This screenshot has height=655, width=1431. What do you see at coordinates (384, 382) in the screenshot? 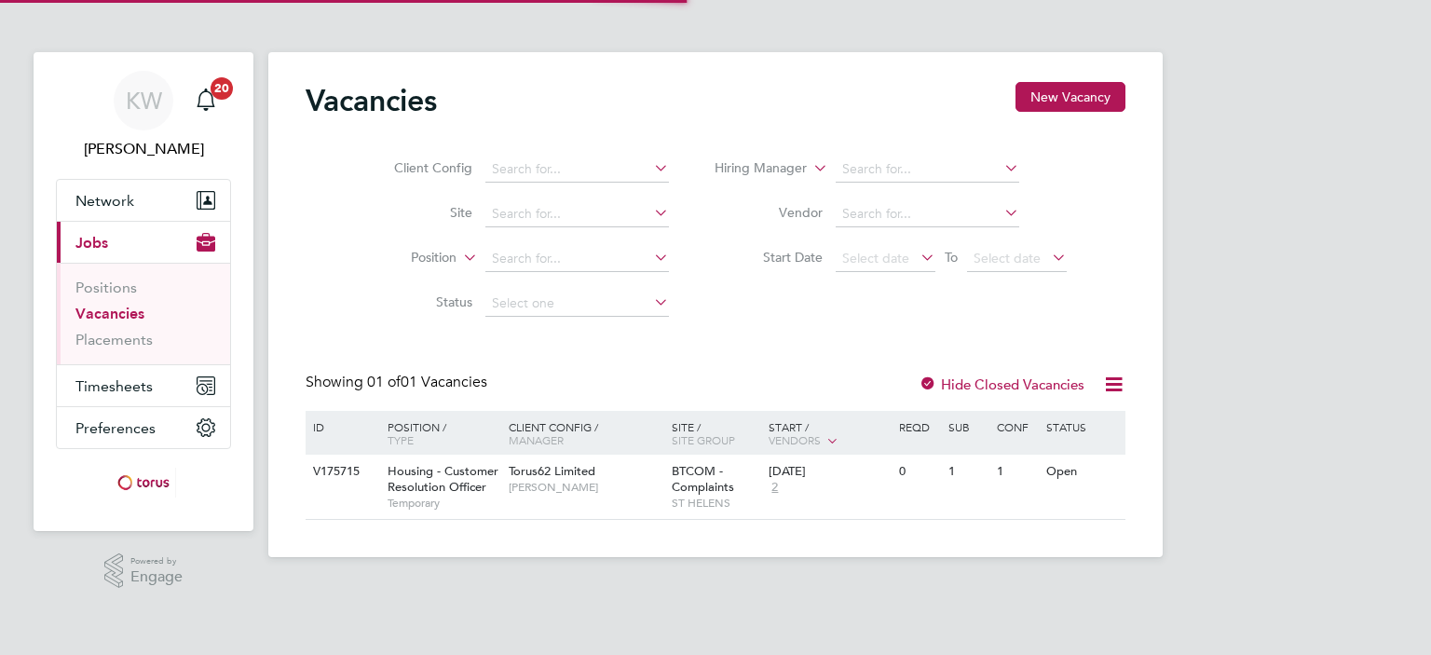
I see `span: 01 of` at bounding box center [384, 382].